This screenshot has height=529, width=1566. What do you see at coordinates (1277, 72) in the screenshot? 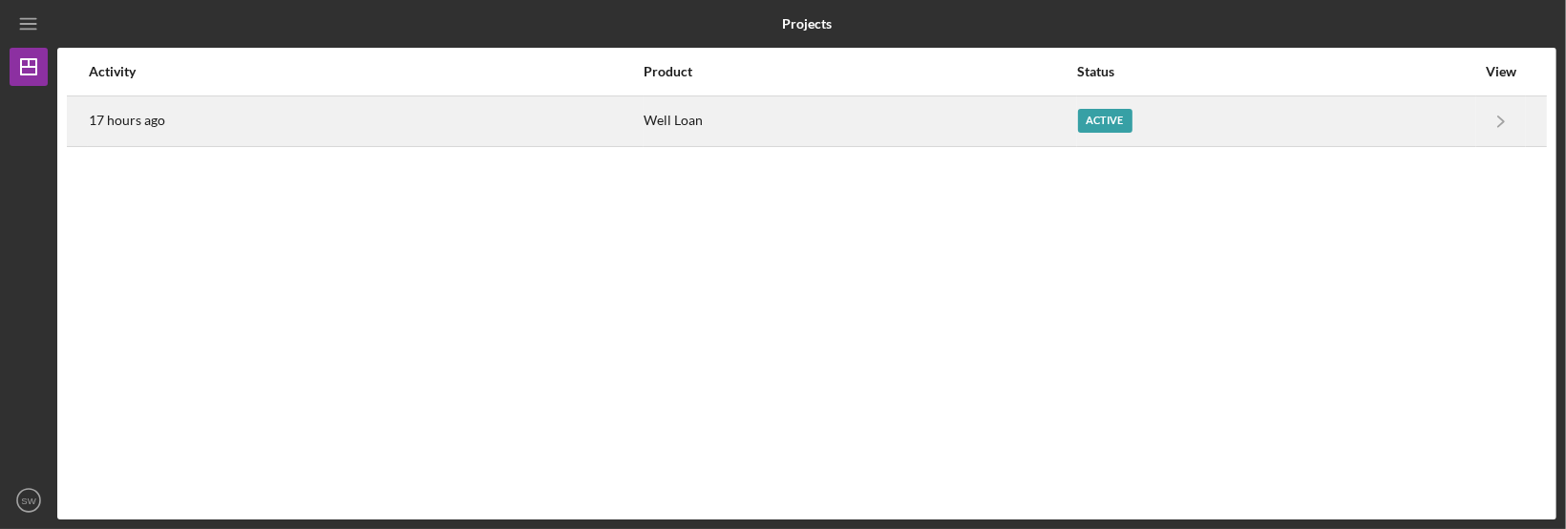
I see `div: Status` at bounding box center [1277, 72].